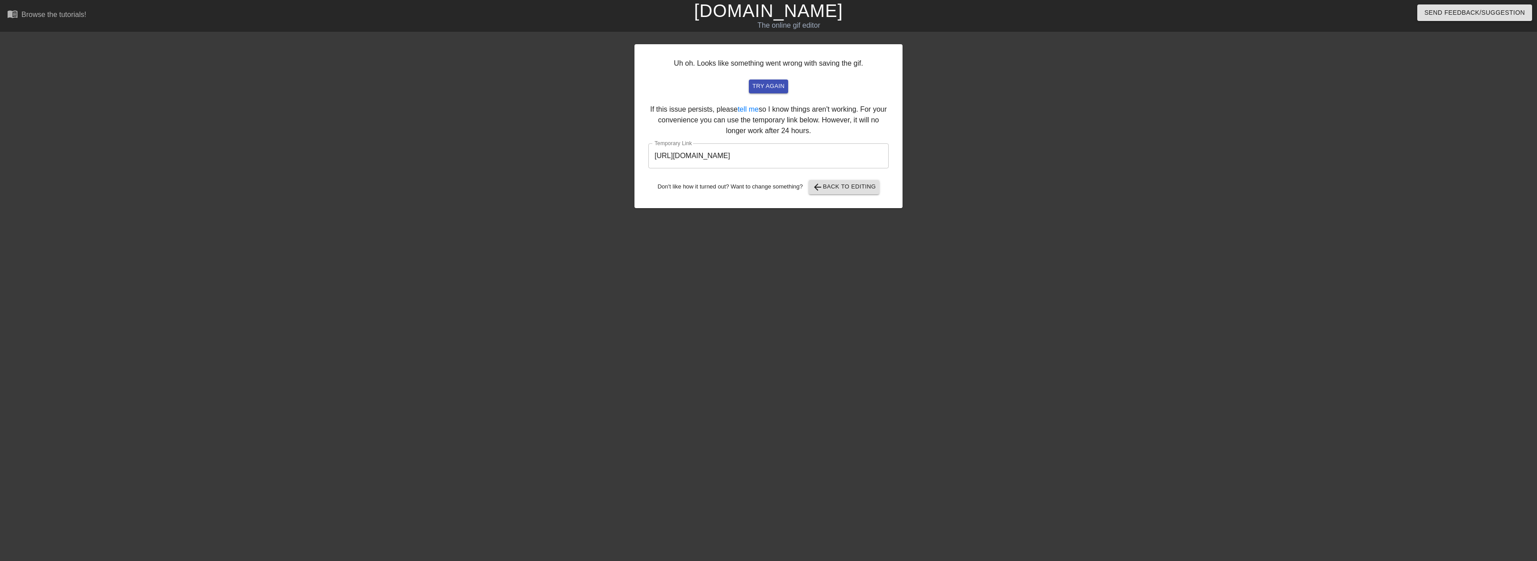  What do you see at coordinates (818, 187) in the screenshot?
I see `span: arrow_back` at bounding box center [818, 187].